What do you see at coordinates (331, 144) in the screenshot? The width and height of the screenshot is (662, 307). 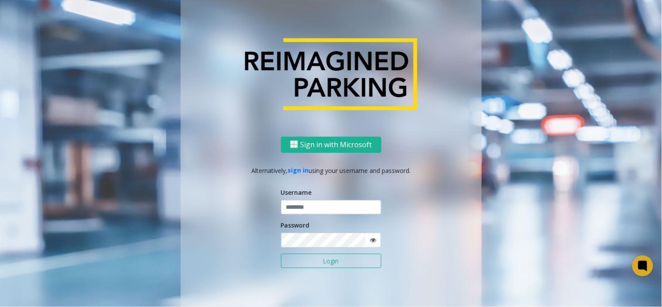 I see `button: Sign in with Microsoft` at bounding box center [331, 144].